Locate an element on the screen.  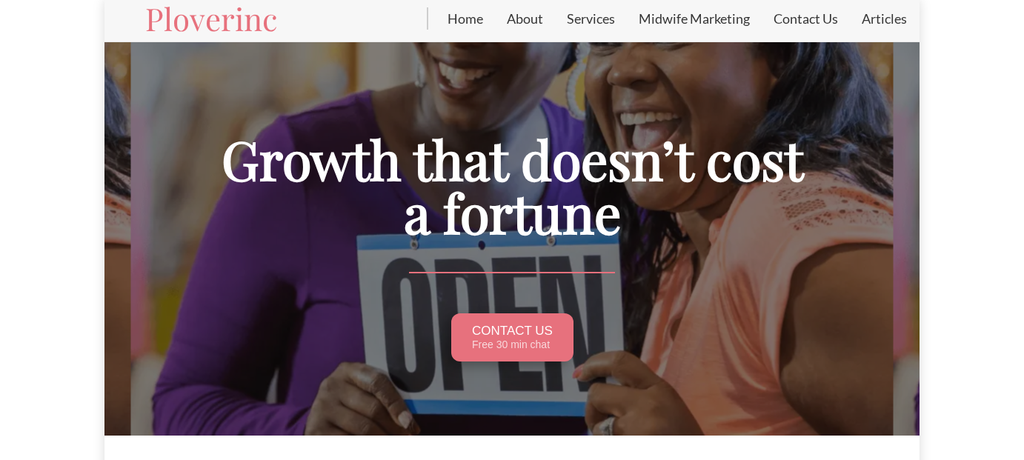
a: Ploverinc is located at coordinates (211, 19).